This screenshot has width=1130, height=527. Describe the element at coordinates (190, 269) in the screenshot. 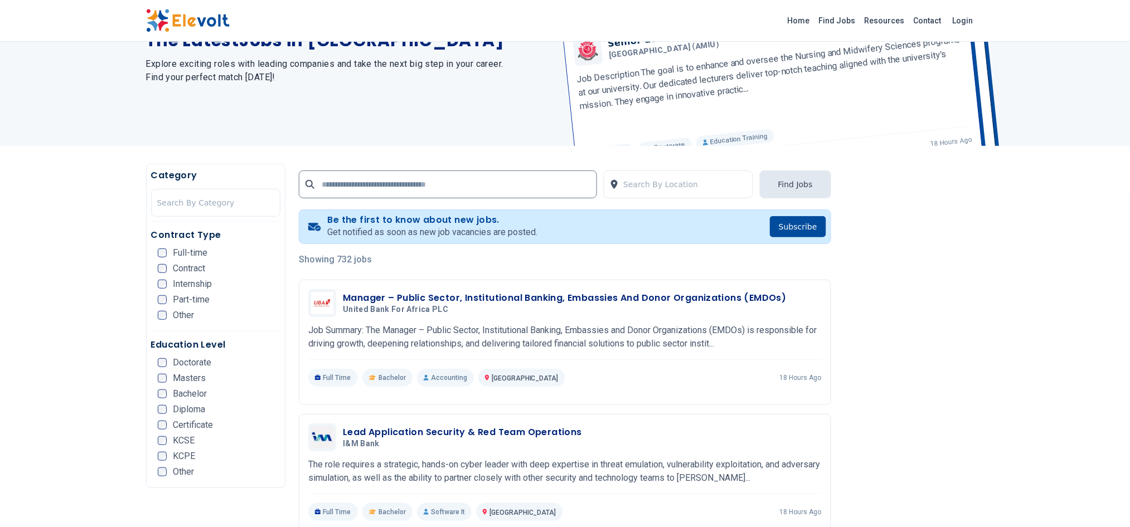

I see `span: Contract` at that location.